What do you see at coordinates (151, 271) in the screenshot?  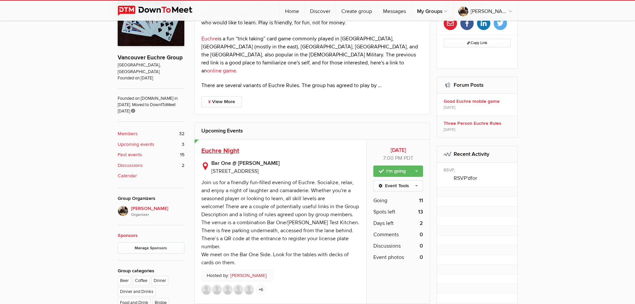 I see `div: Group categories` at bounding box center [151, 271].